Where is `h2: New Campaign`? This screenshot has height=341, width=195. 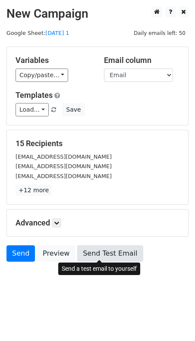 h2: New Campaign is located at coordinates (97, 14).